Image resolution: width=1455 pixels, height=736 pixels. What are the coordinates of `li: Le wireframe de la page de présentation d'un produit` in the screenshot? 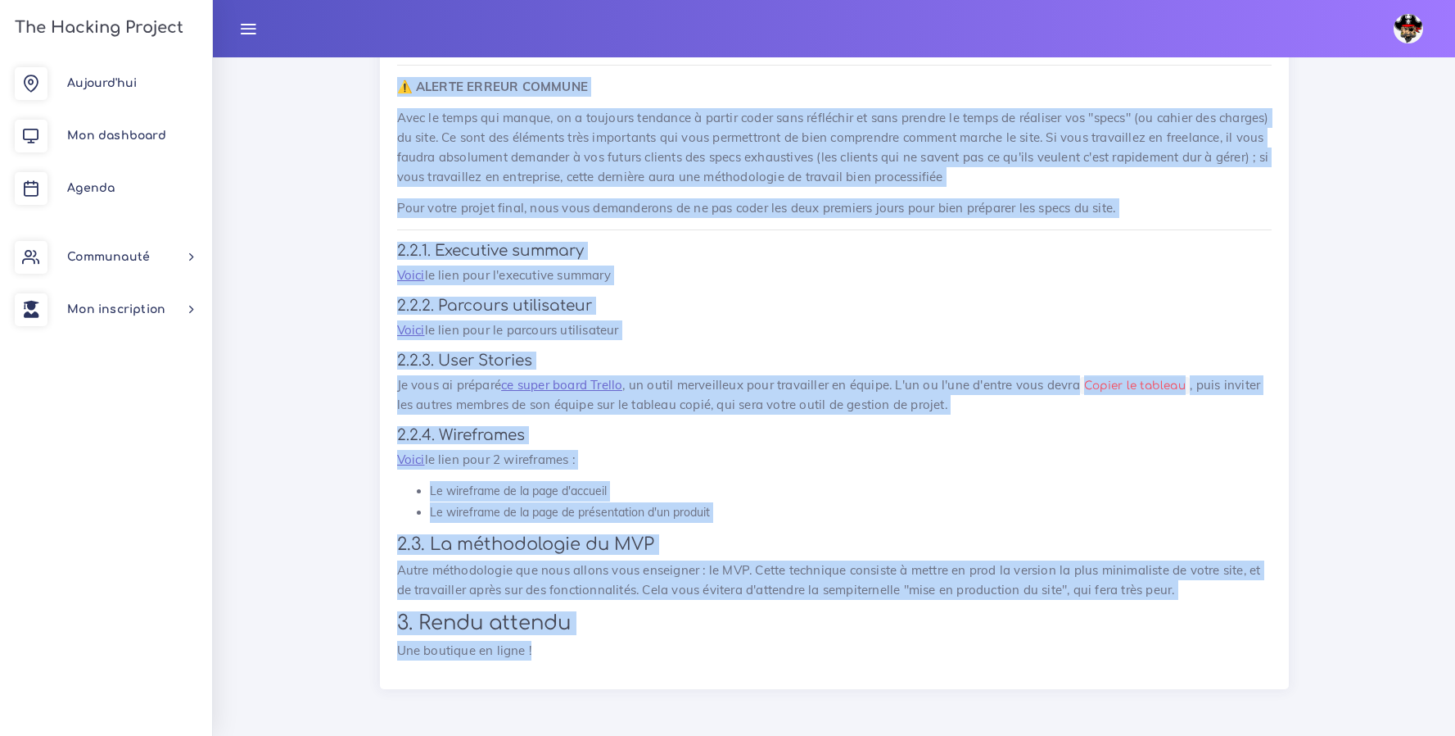 It's located at (851, 512).